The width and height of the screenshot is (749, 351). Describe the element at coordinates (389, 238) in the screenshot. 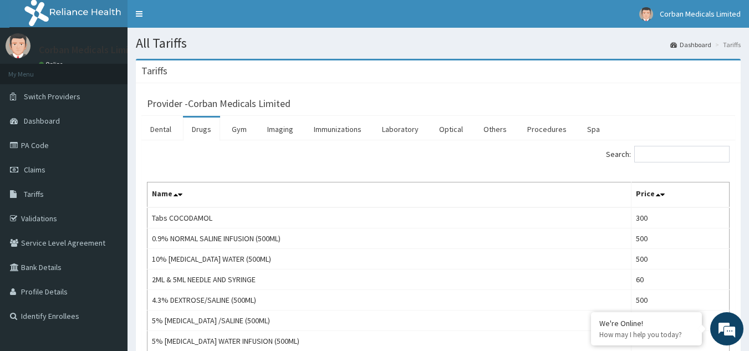

I see `td: 0.9% NORMAL SALINE INFUSION (500ML)` at that location.